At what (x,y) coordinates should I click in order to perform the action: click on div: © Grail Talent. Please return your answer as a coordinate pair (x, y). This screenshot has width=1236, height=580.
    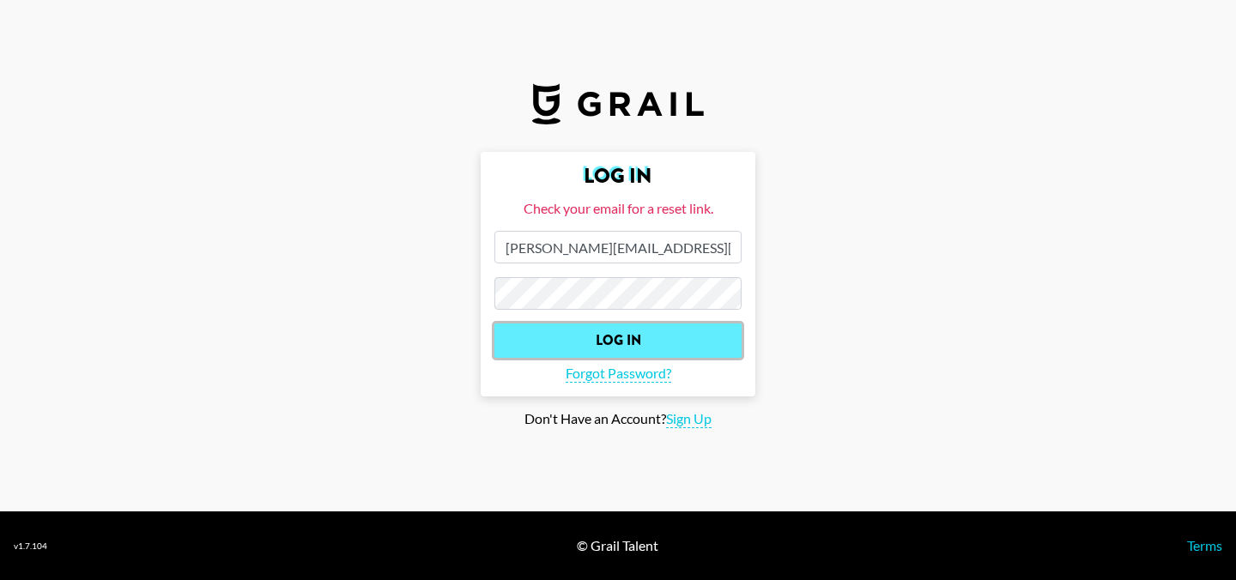
    Looking at the image, I should click on (617, 546).